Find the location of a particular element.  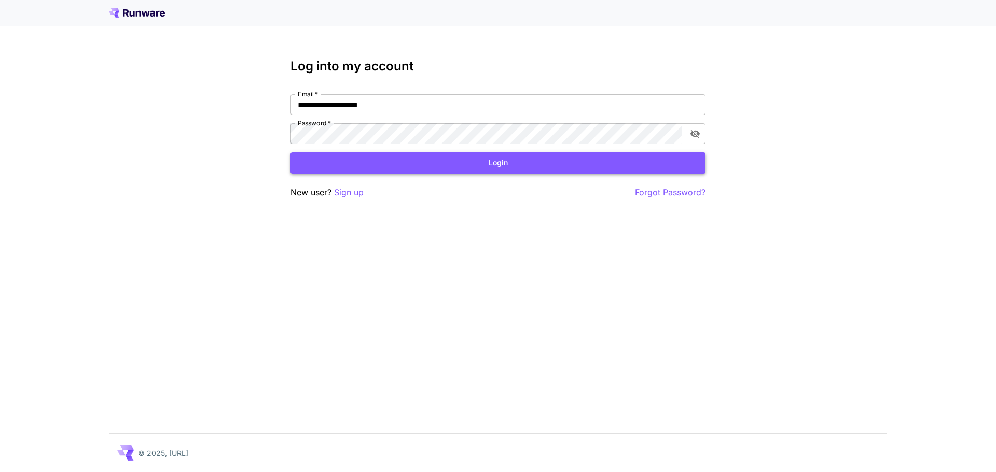

label: Password is located at coordinates (314, 123).